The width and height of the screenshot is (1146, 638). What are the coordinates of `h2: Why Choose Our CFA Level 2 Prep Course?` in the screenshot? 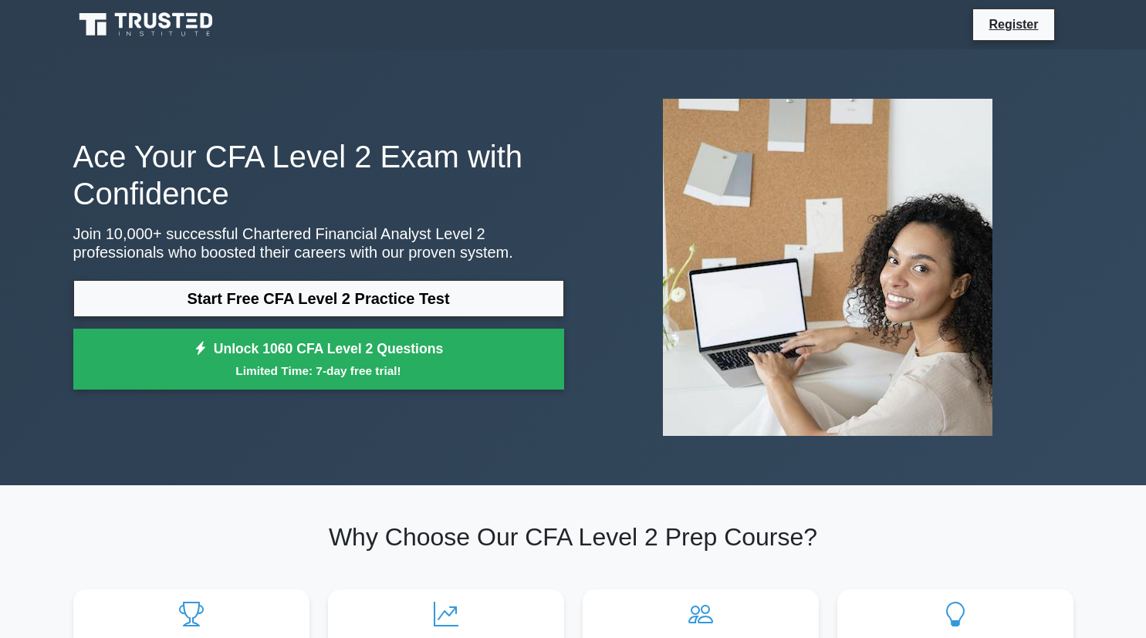 It's located at (574, 537).